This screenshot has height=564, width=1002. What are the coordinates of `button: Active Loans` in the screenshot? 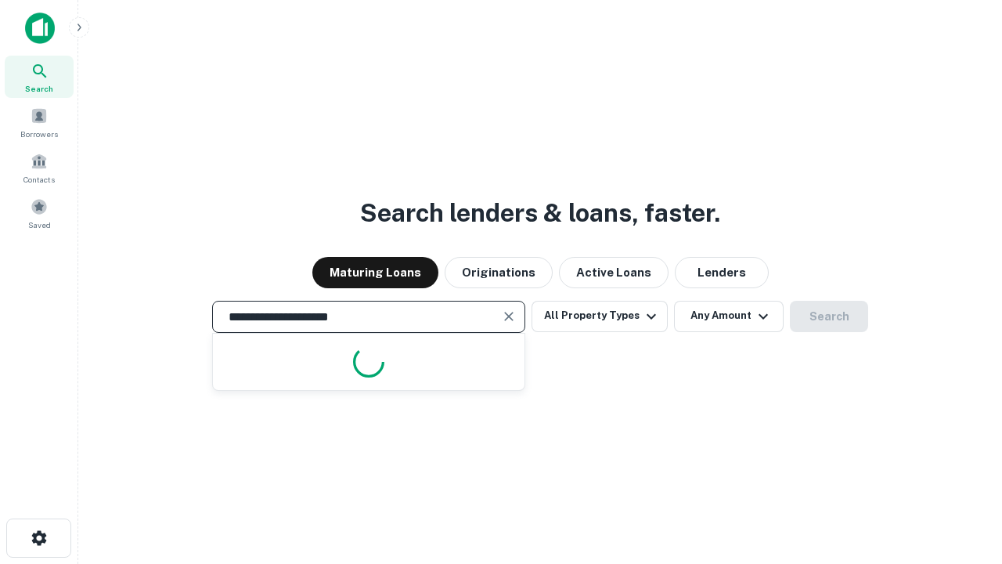 It's located at (614, 272).